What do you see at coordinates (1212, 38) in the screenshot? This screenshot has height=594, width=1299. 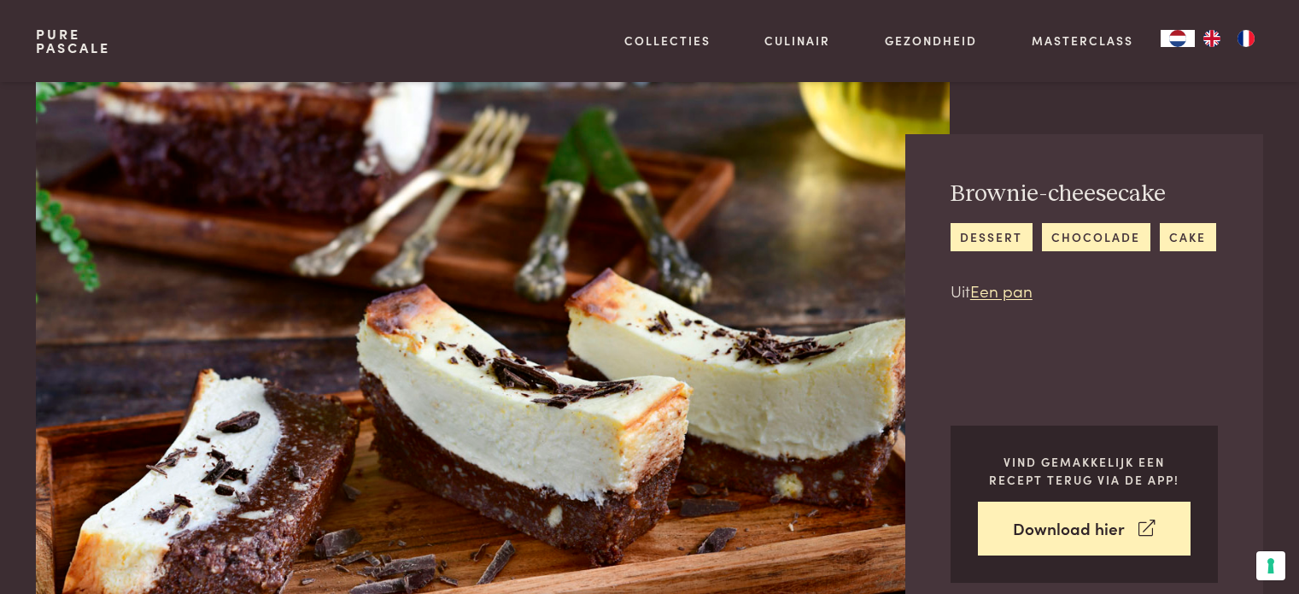 I see `aside: Language selected: Nederlands` at bounding box center [1212, 38].